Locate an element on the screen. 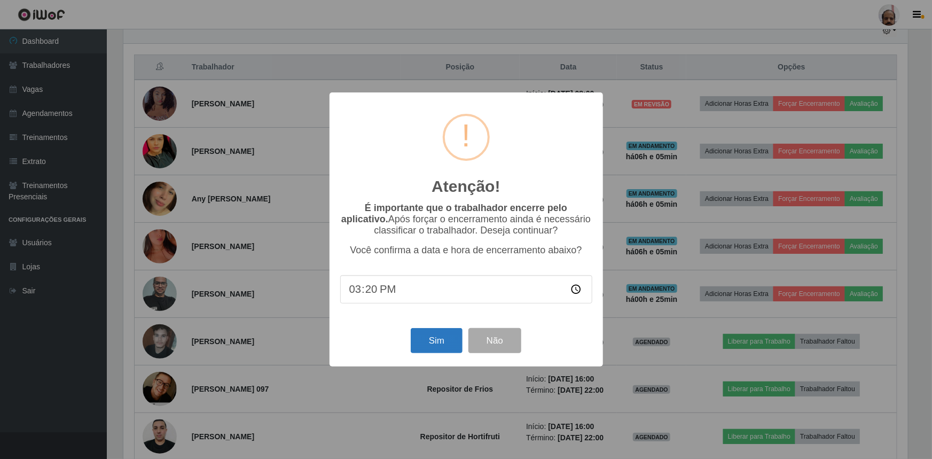 The width and height of the screenshot is (932, 459). b: É importante que o trabalhador encerre pelo aplicativo. is located at coordinates (454, 213).